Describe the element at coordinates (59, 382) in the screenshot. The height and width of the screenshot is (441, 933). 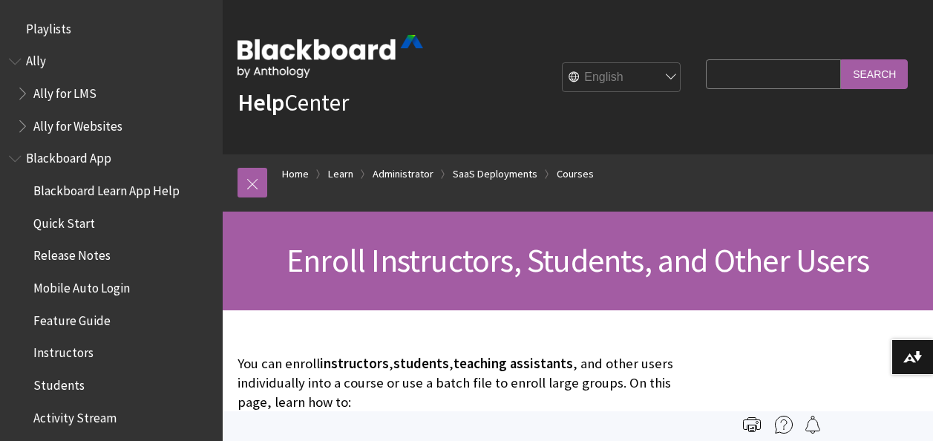
I see `span: Students` at that location.